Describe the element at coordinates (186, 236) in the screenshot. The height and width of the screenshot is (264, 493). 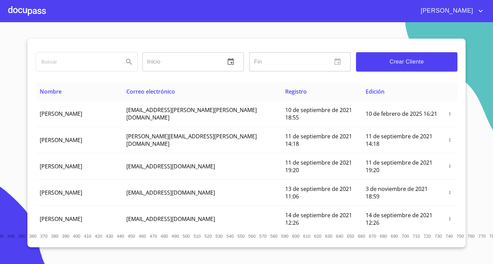
I see `span: 500` at that location.